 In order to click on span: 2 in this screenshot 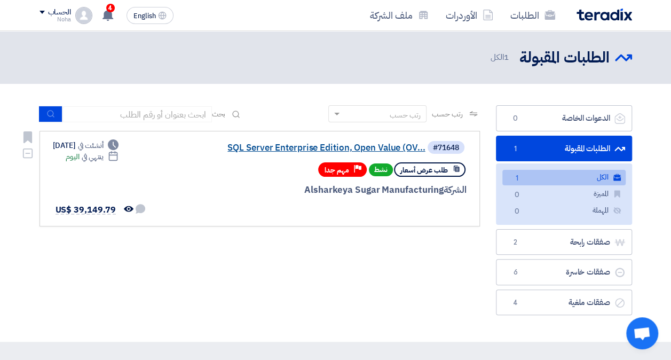, I will do `click(516, 242)`.